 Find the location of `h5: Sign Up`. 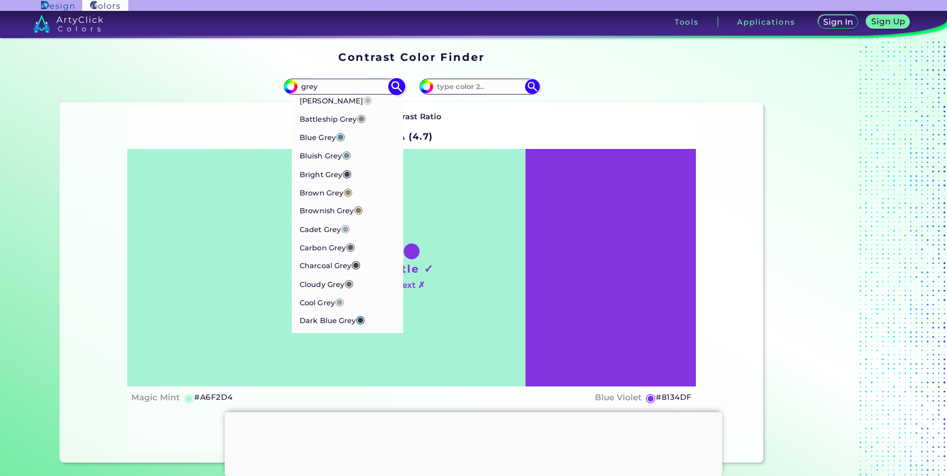

h5: Sign Up is located at coordinates (888, 21).